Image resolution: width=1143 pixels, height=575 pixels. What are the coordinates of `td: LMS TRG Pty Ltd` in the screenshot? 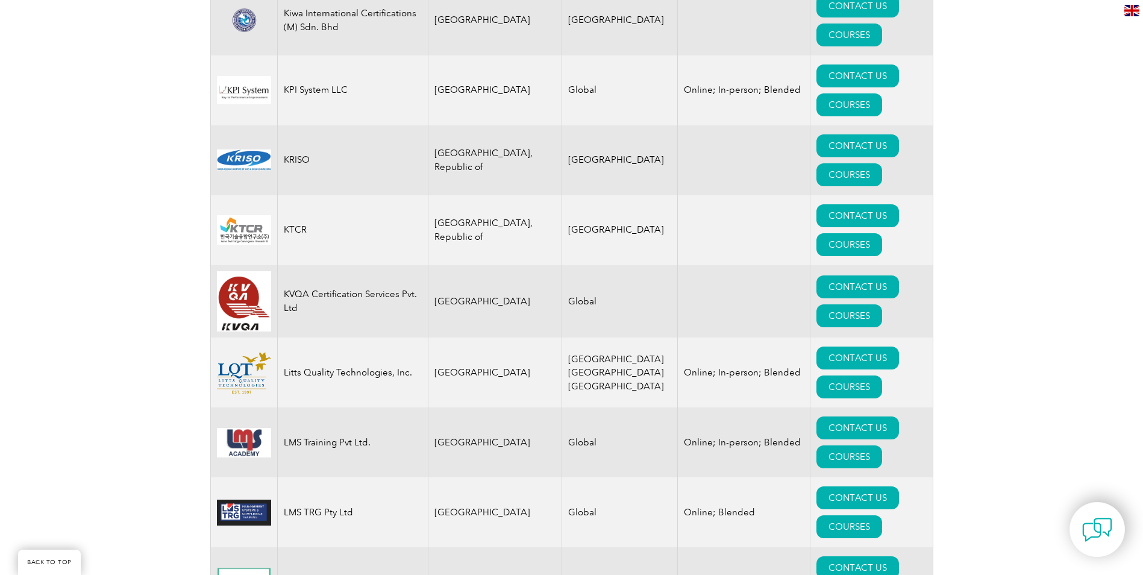 It's located at (352, 512).